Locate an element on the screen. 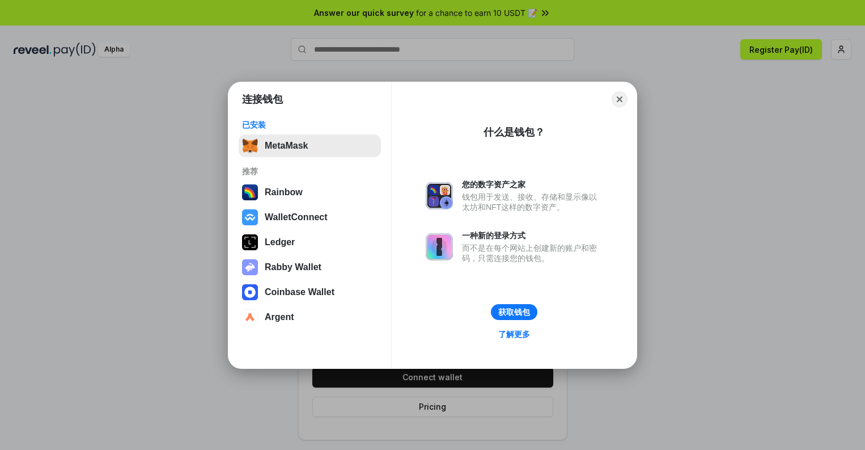 The width and height of the screenshot is (865, 450). div: 已安装 is located at coordinates (310, 125).